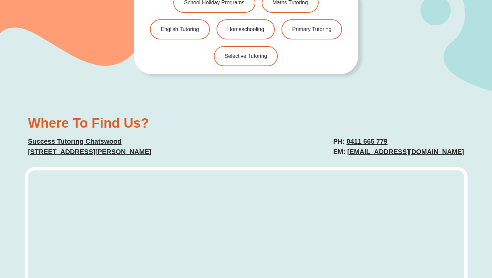 The width and height of the screenshot is (492, 278). I want to click on span: English Tutoring, so click(180, 29).